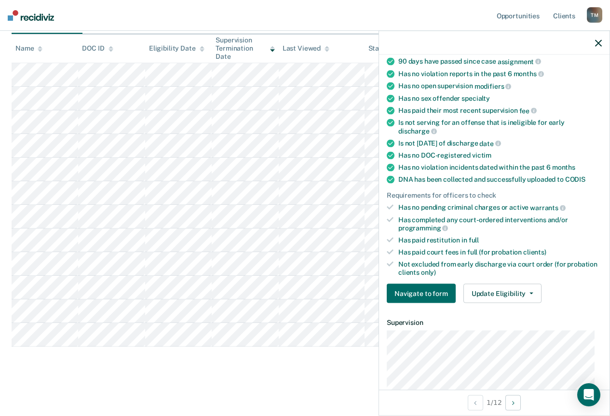  Describe the element at coordinates (520, 61) in the screenshot. I see `span: assignment` at that location.